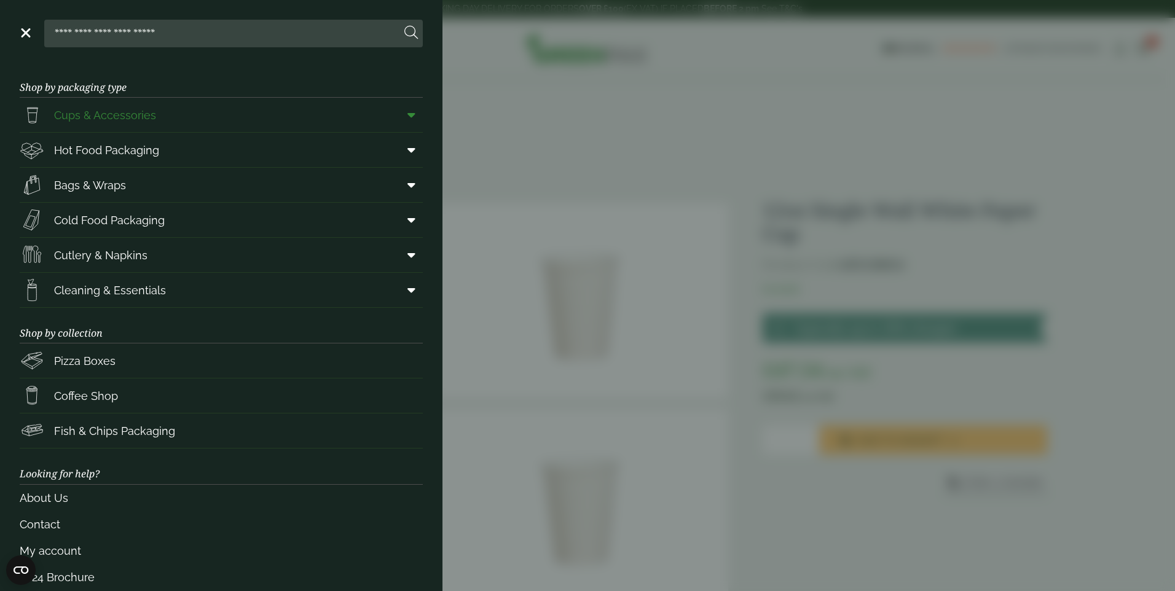 This screenshot has height=591, width=1175. I want to click on button: Open CMP widget, so click(21, 570).